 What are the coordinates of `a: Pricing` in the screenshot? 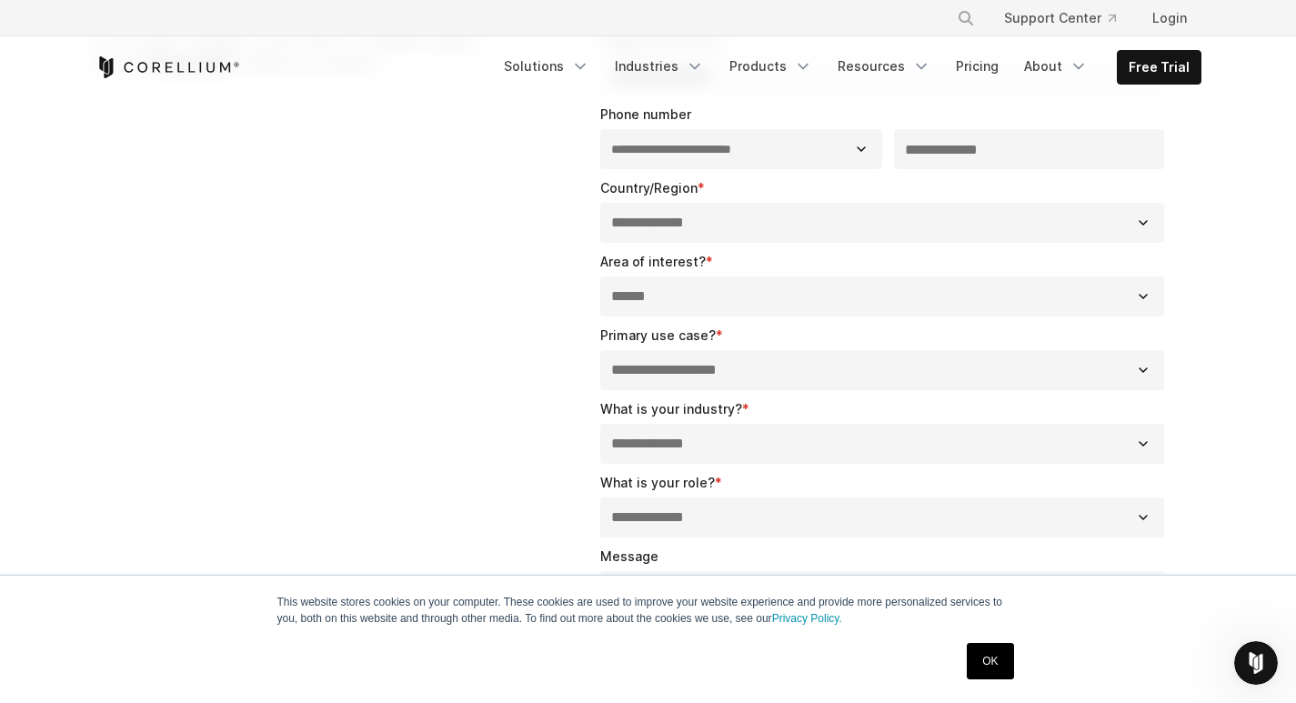 It's located at (977, 66).